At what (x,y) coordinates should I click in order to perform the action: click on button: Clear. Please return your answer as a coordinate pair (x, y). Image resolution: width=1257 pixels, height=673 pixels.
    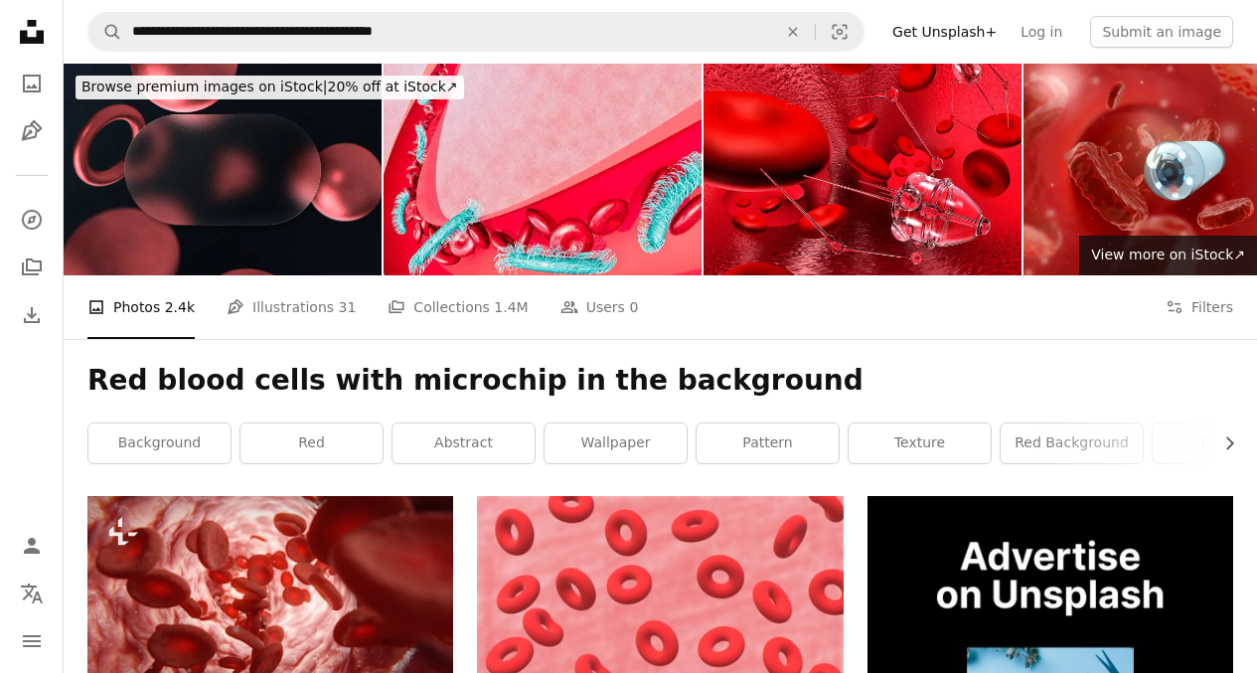
    Looking at the image, I should click on (793, 32).